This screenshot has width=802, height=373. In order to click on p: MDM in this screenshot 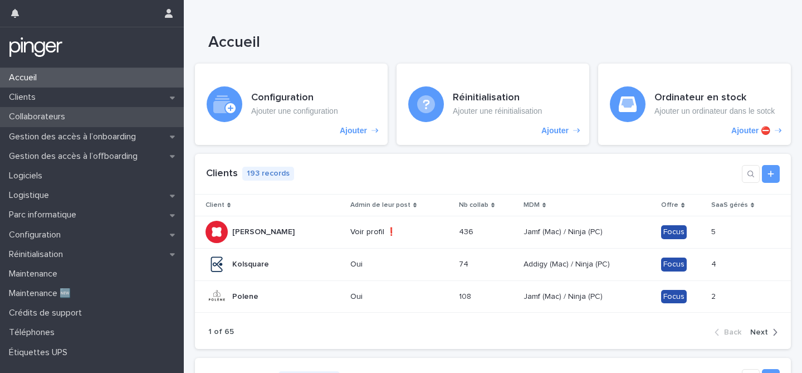, I will do `click(532, 205)`.